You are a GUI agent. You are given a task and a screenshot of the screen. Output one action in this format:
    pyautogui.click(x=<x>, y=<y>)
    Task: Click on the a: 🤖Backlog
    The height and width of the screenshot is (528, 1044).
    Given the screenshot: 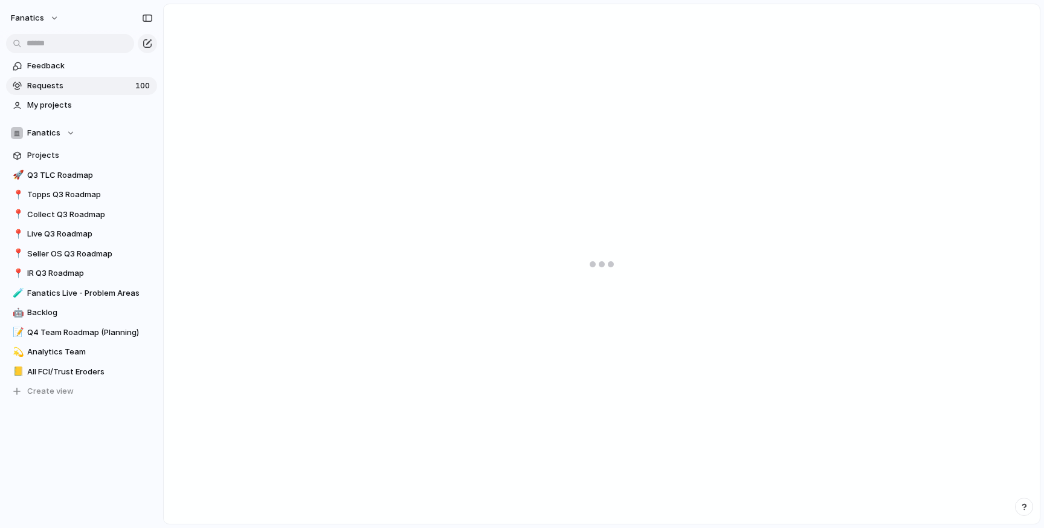 What is the action you would take?
    pyautogui.click(x=82, y=312)
    